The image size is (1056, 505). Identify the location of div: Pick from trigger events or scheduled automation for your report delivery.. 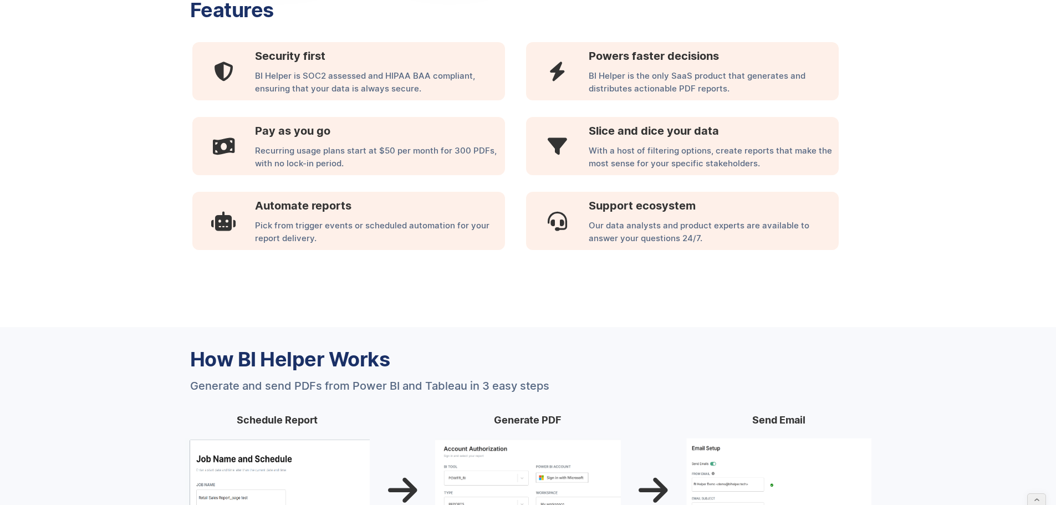
(380, 235).